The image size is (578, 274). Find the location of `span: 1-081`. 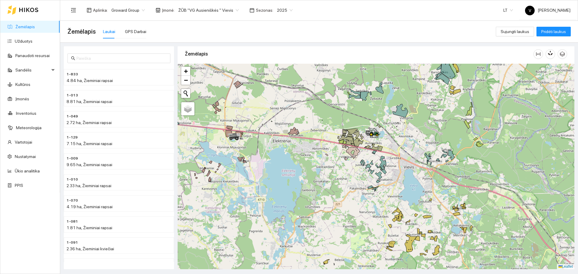

span: 1-081 is located at coordinates (72, 222).